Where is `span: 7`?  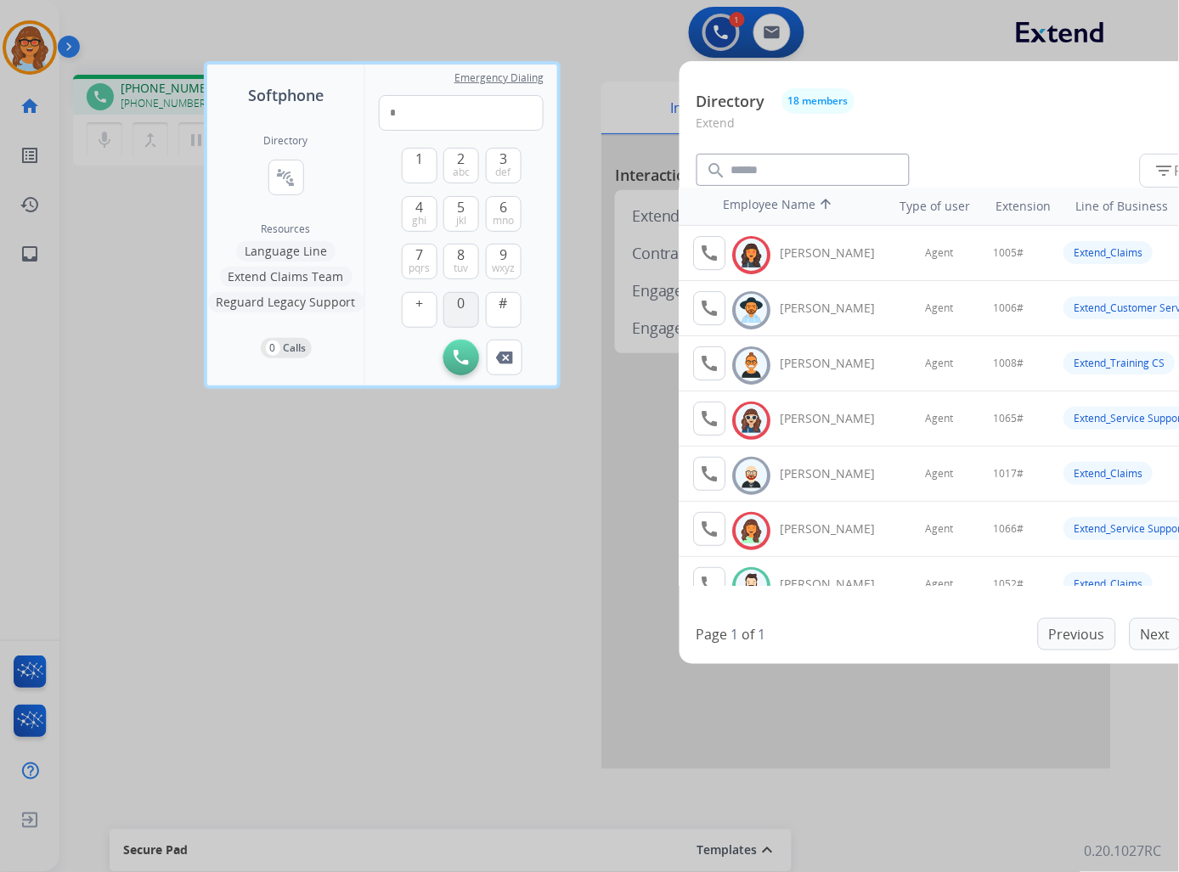
span: 7 is located at coordinates (419, 255).